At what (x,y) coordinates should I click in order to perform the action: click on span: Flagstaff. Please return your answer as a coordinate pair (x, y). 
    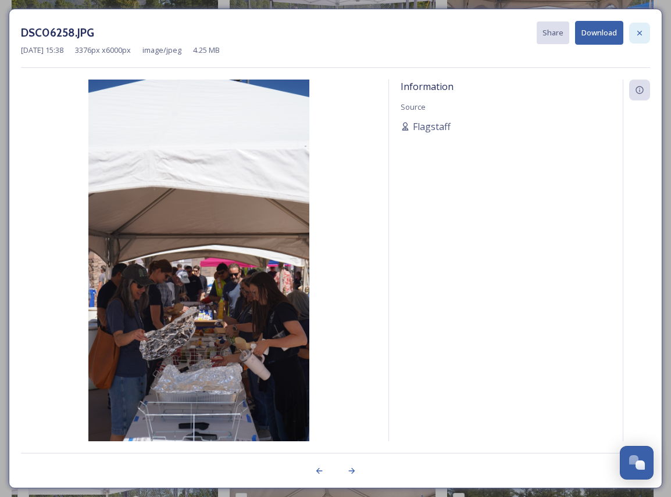
    Looking at the image, I should click on (431, 127).